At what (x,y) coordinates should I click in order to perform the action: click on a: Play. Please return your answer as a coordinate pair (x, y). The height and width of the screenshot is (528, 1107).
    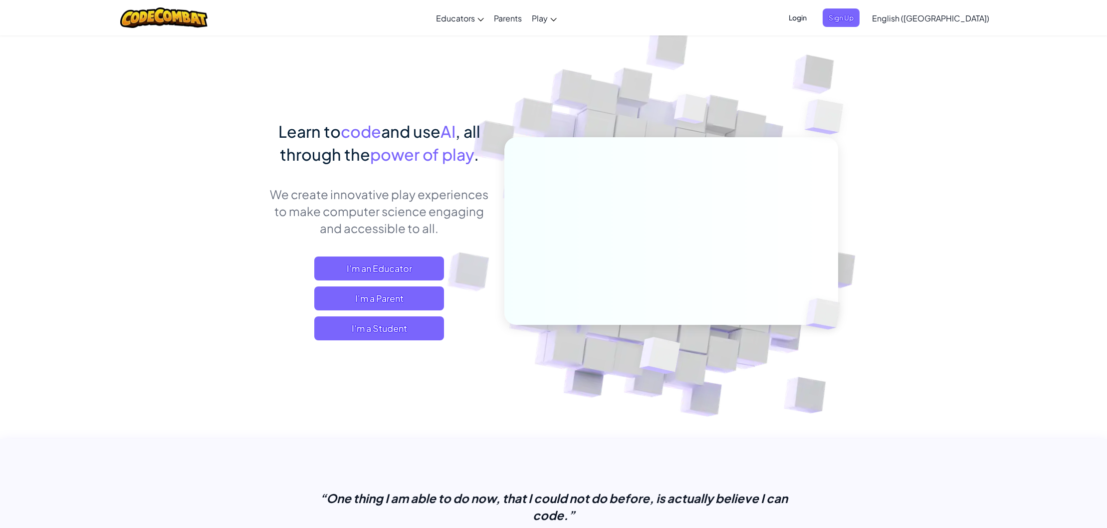
    Looking at the image, I should click on (544, 18).